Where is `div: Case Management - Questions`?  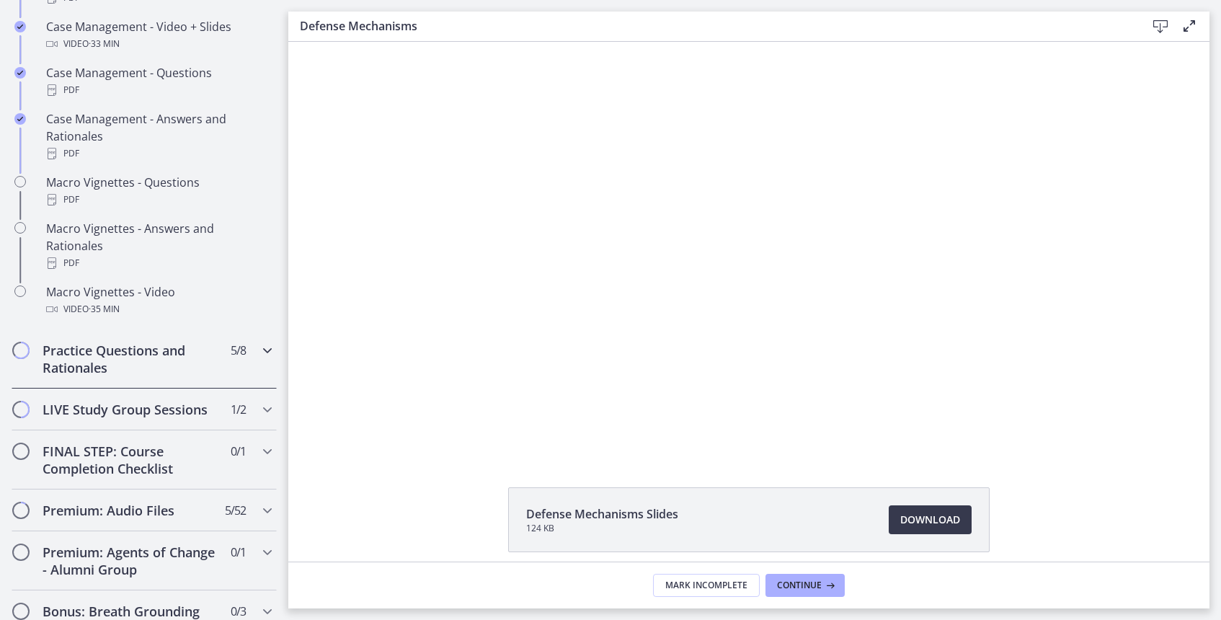
div: Case Management - Questions is located at coordinates (159, 81).